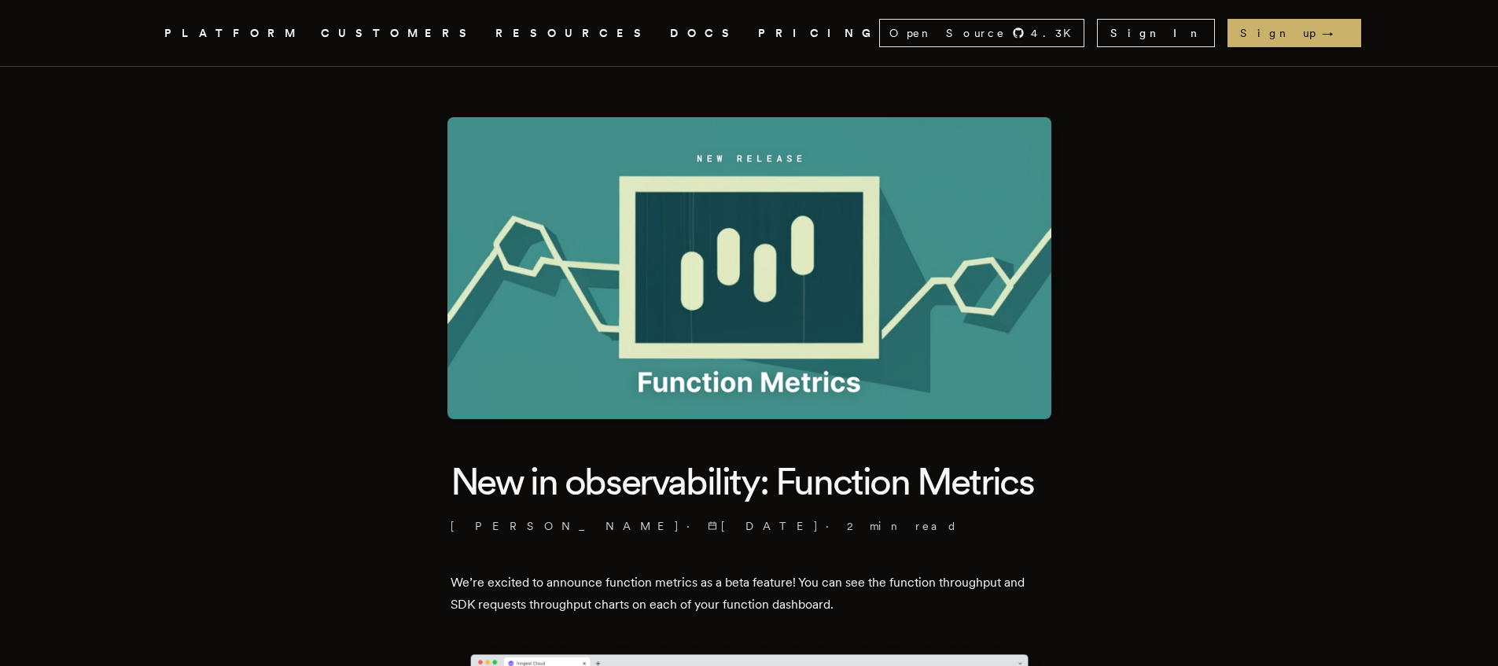 This screenshot has height=666, width=1498. What do you see at coordinates (573, 33) in the screenshot?
I see `button: RESOURCES` at bounding box center [573, 33].